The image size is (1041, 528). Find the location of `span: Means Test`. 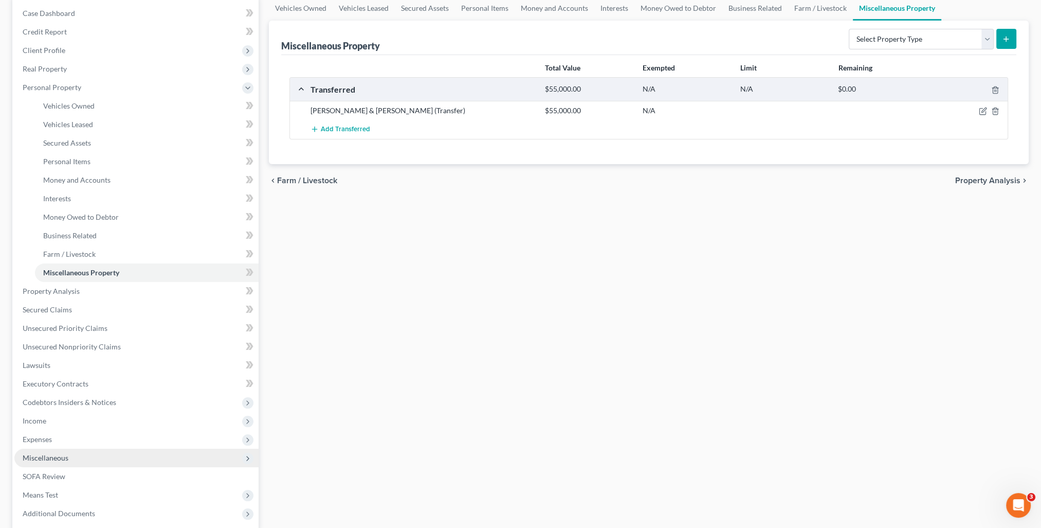

span: Means Test is located at coordinates (40, 494).